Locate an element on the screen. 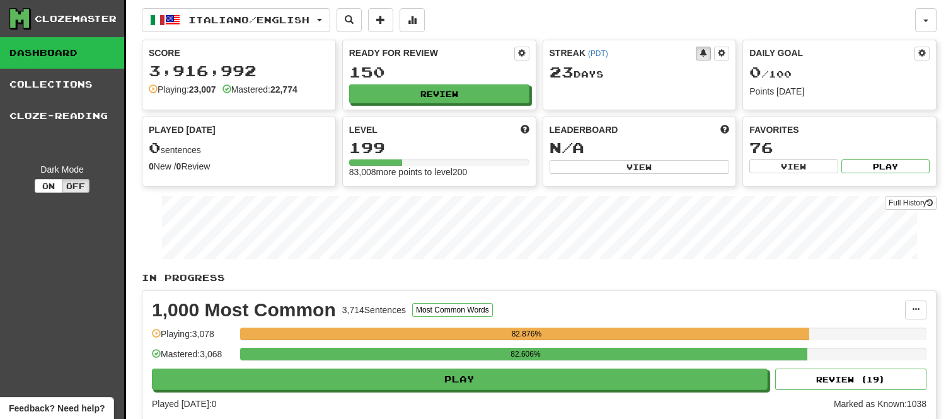 The width and height of the screenshot is (946, 419). div: Playing: 3,078 is located at coordinates (193, 338).